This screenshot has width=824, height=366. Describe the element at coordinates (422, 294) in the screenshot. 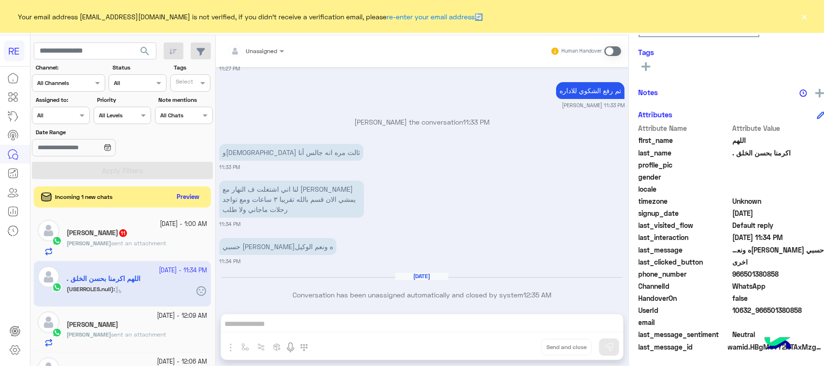

I see `p: Conversation has been unassigned automatically and closed by system` at that location.